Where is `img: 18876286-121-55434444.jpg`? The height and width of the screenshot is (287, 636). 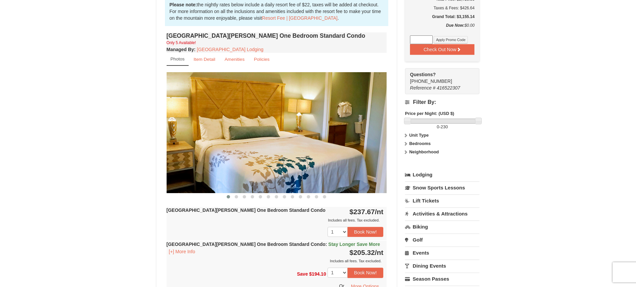 img: 18876286-121-55434444.jpg is located at coordinates (277, 132).